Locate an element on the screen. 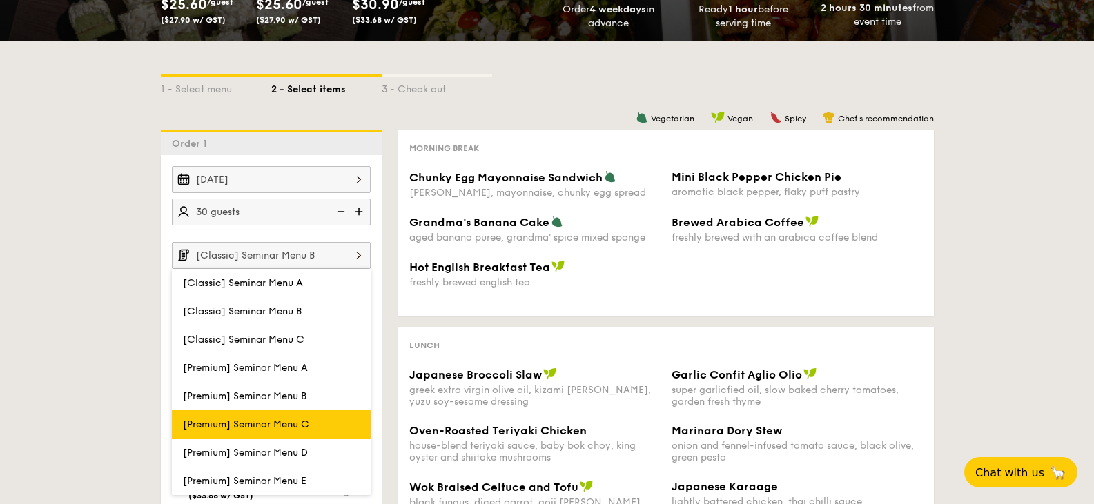  span: Lunch is located at coordinates (424, 346).